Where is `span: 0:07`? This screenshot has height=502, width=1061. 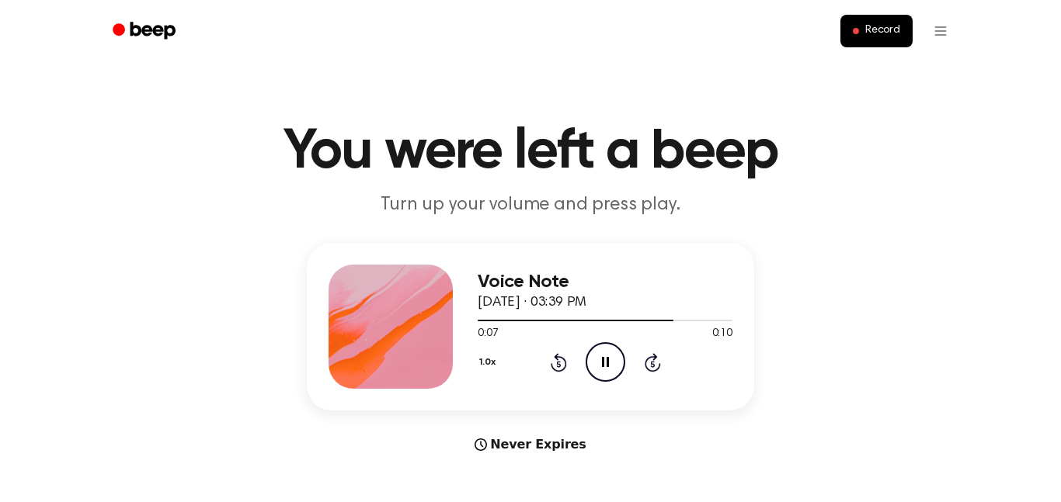
span: 0:07 is located at coordinates (488, 334).